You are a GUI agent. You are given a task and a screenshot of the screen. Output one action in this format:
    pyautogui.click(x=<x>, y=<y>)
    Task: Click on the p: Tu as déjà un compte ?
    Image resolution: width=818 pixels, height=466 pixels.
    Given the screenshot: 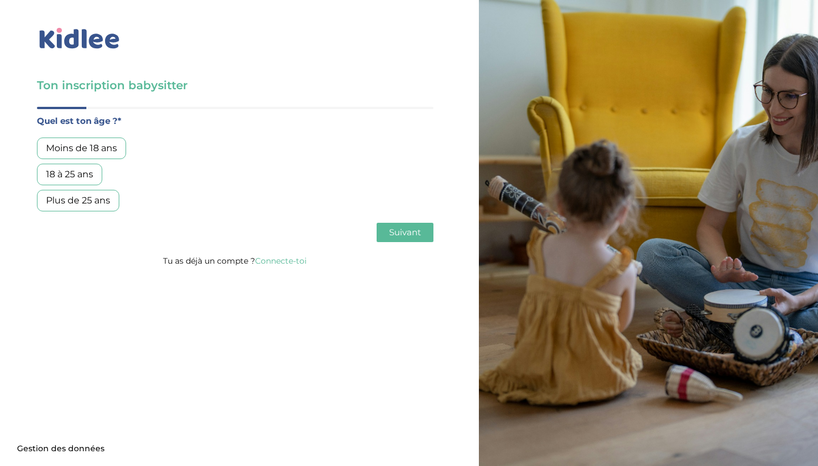 What is the action you would take?
    pyautogui.click(x=235, y=261)
    